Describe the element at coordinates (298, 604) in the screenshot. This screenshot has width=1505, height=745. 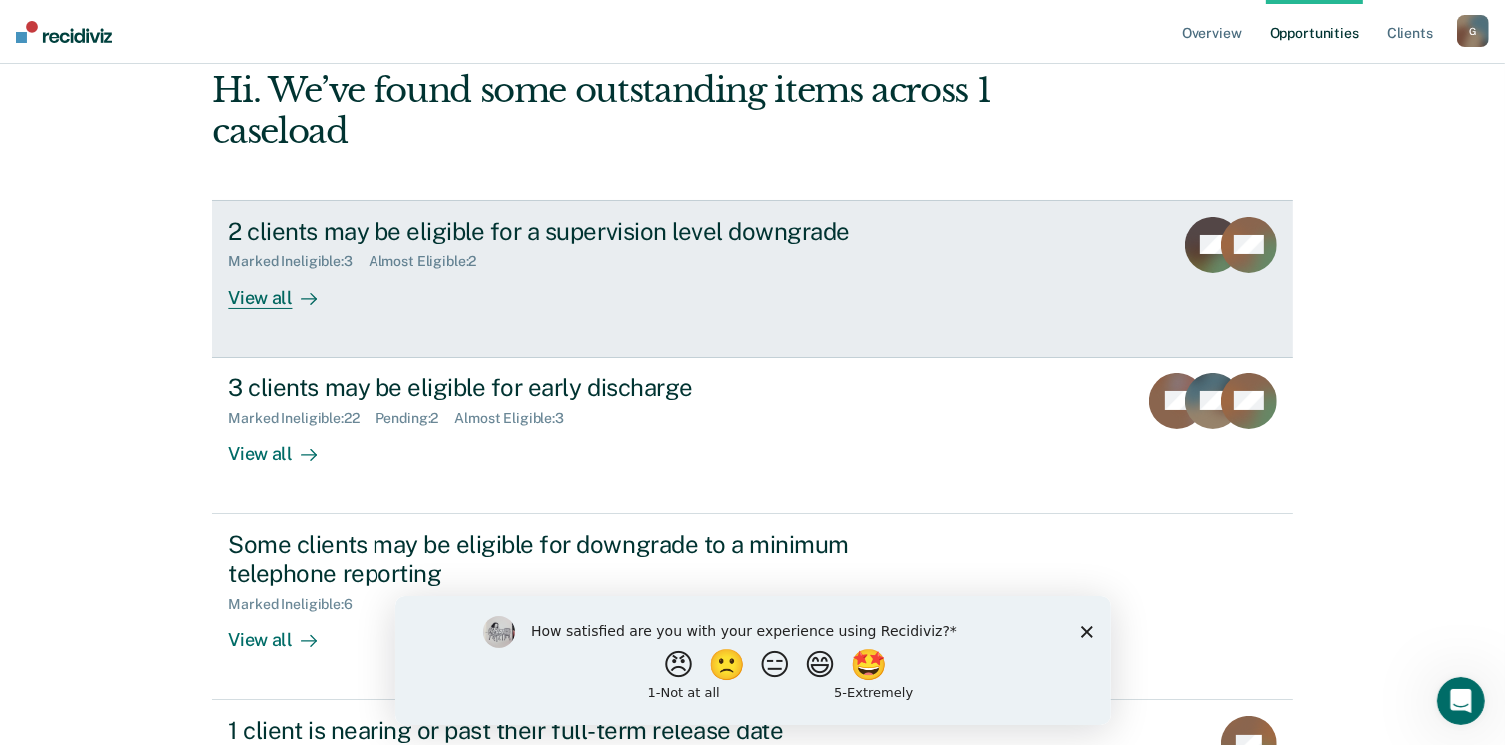
I see `div: Marked Ineligible : 6` at that location.